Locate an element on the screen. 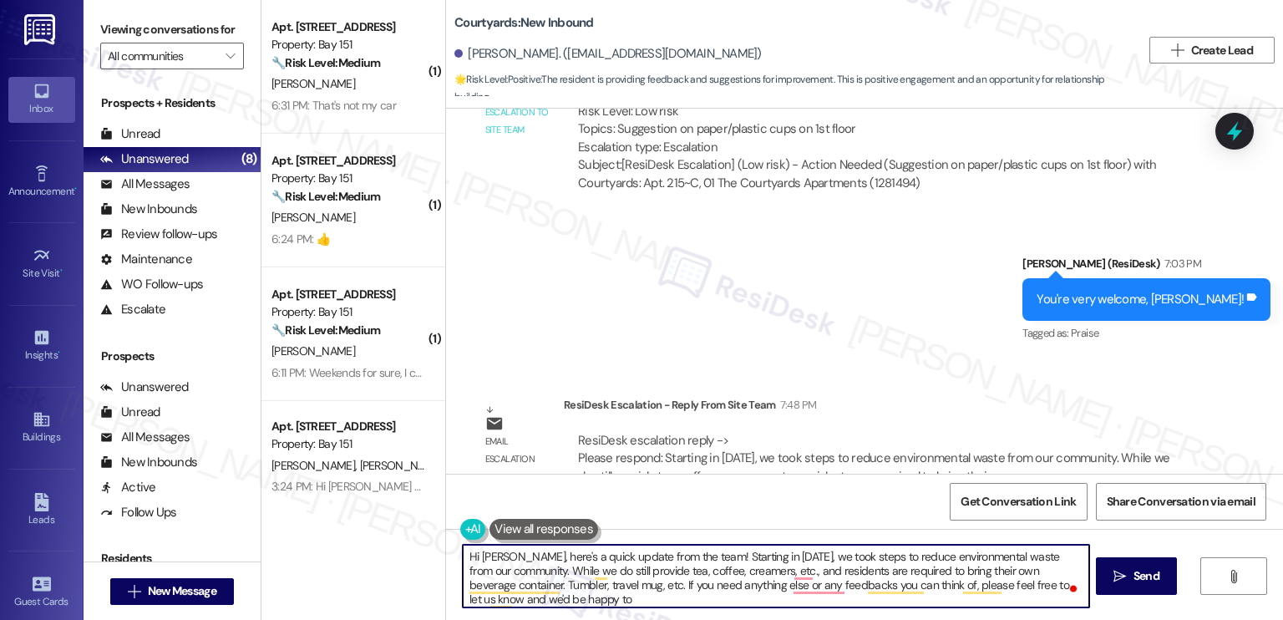 This screenshot has height=620, width=1283. div: Maintenance is located at coordinates (146, 259).